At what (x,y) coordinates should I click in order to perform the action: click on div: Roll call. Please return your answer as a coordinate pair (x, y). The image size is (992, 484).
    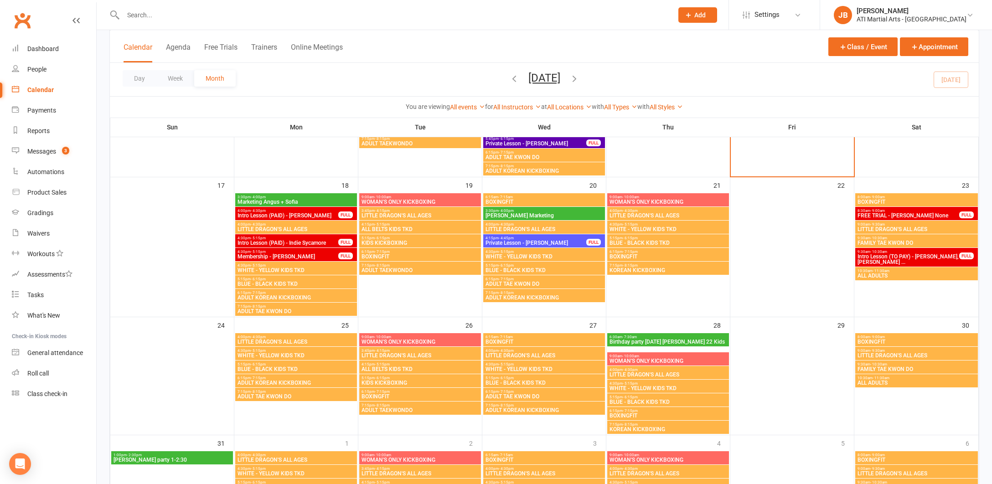
    Looking at the image, I should click on (38, 373).